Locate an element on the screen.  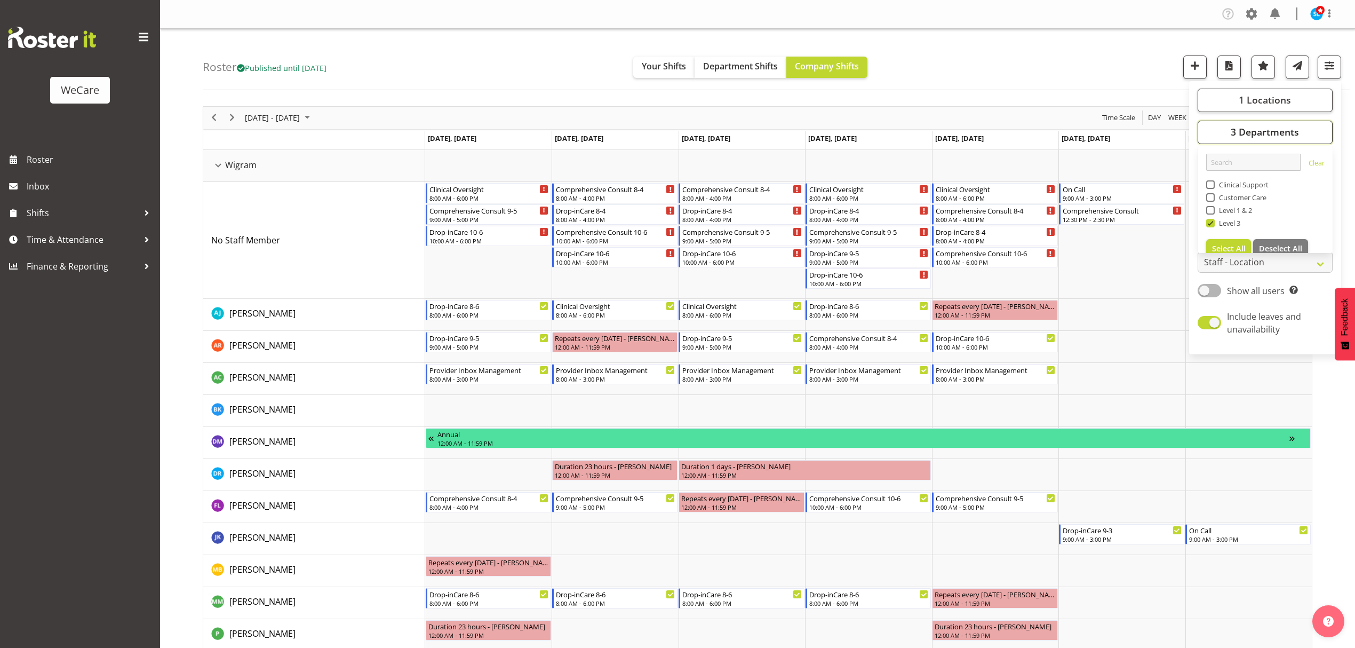
span: Time & Attendance is located at coordinates (83, 239).